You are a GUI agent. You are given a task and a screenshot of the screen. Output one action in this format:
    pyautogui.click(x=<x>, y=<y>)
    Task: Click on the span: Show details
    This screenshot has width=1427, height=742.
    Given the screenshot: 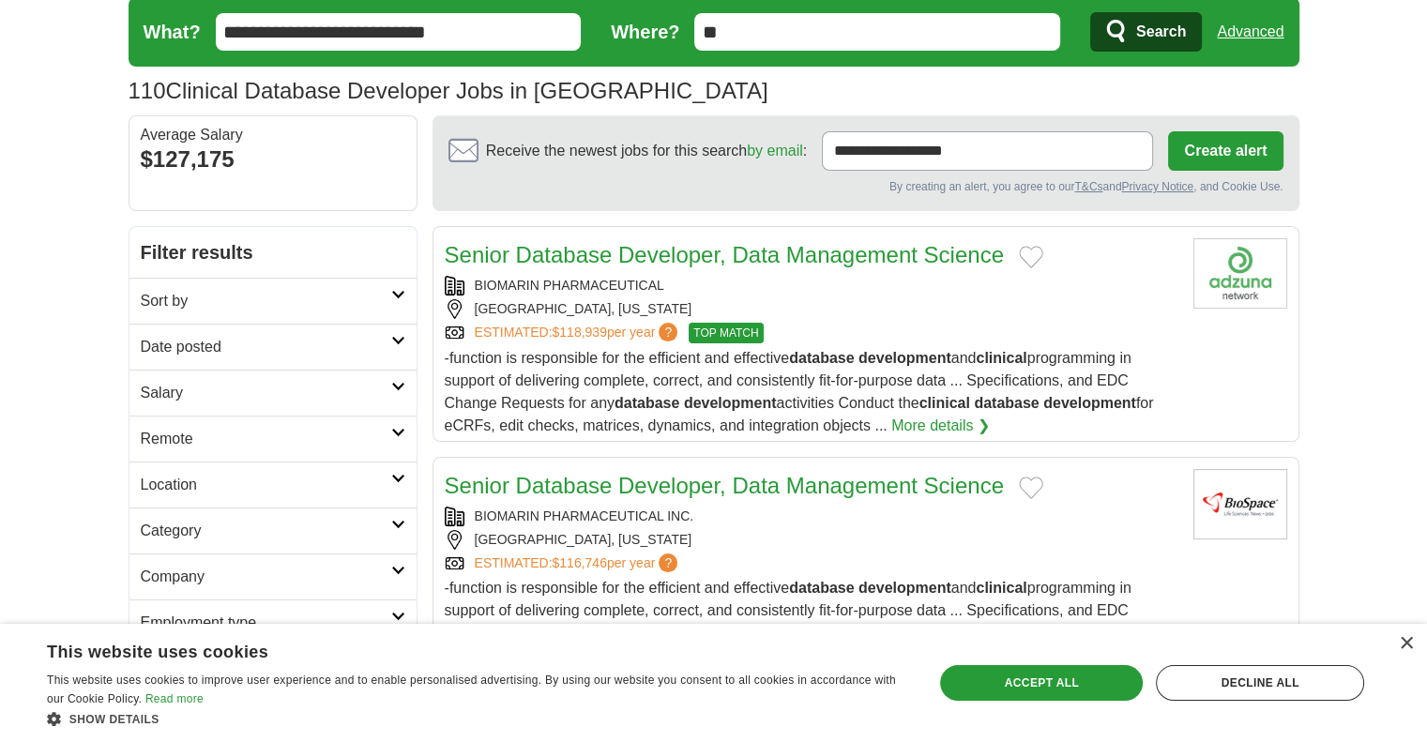 What is the action you would take?
    pyautogui.click(x=114, y=720)
    